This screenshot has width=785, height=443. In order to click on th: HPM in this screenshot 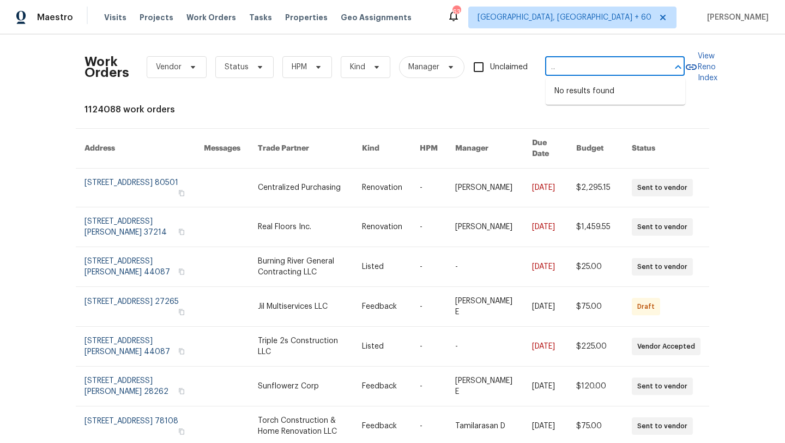, I will do `click(429, 148)`.